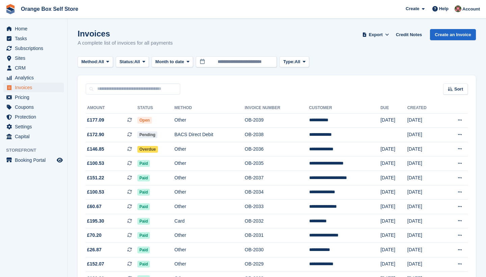 The width and height of the screenshot is (486, 277). What do you see at coordinates (96, 264) in the screenshot?
I see `span: £152.07` at bounding box center [96, 264].